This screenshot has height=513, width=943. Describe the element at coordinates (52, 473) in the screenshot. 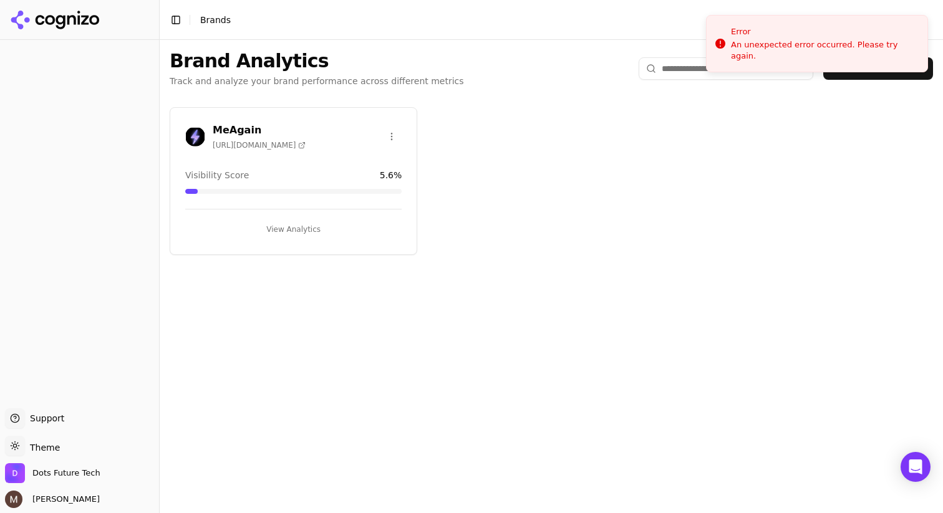

I see `button: Open organization switcher` at that location.